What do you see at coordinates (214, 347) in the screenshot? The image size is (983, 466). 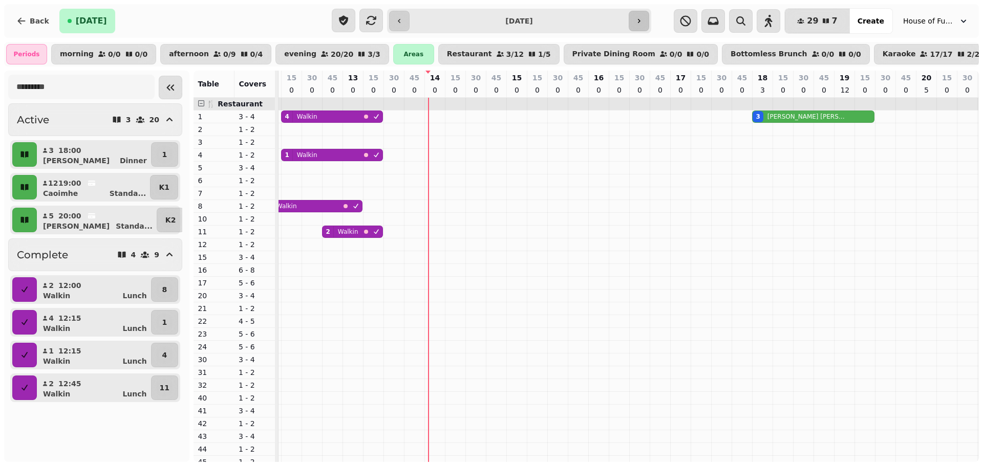 I see `p: 24` at bounding box center [214, 347].